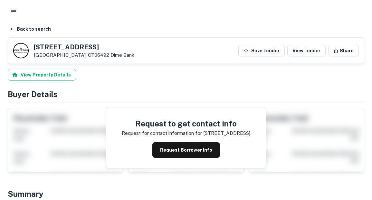  I want to click on button: View Property Details, so click(42, 75).